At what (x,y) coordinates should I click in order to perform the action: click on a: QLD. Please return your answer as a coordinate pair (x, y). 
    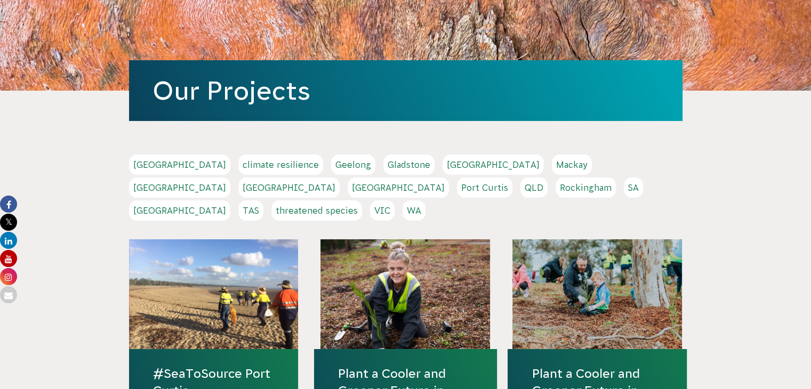
    Looking at the image, I should click on (533, 188).